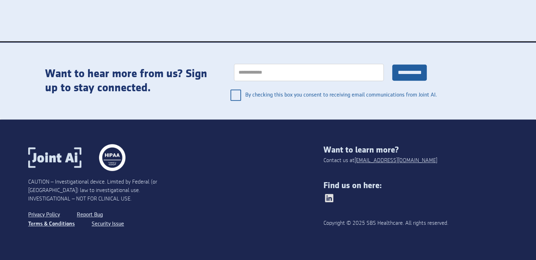 The image size is (536, 260). Describe the element at coordinates (380, 161) in the screenshot. I see `div: Contact us at` at that location.